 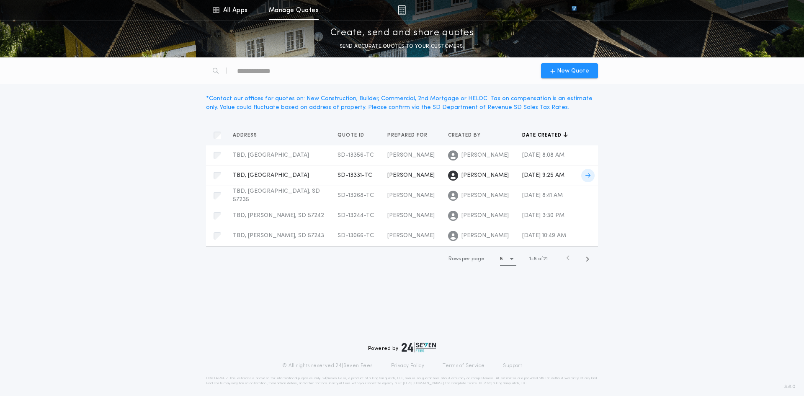 What do you see at coordinates (508, 259) in the screenshot?
I see `button: 5` at bounding box center [508, 259].